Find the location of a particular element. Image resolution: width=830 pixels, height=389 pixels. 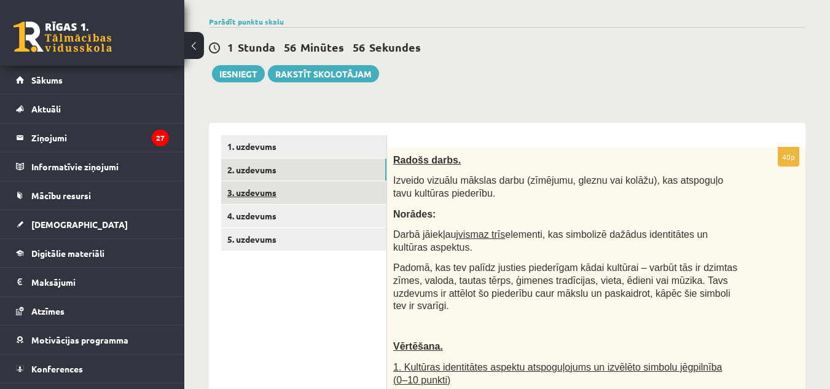

span: Padomā, kas tev palīdz justies piederīgam kādai kultūrai – varbūt tās ir dzimtas zīmes, valoda, t... is located at coordinates (565, 286).